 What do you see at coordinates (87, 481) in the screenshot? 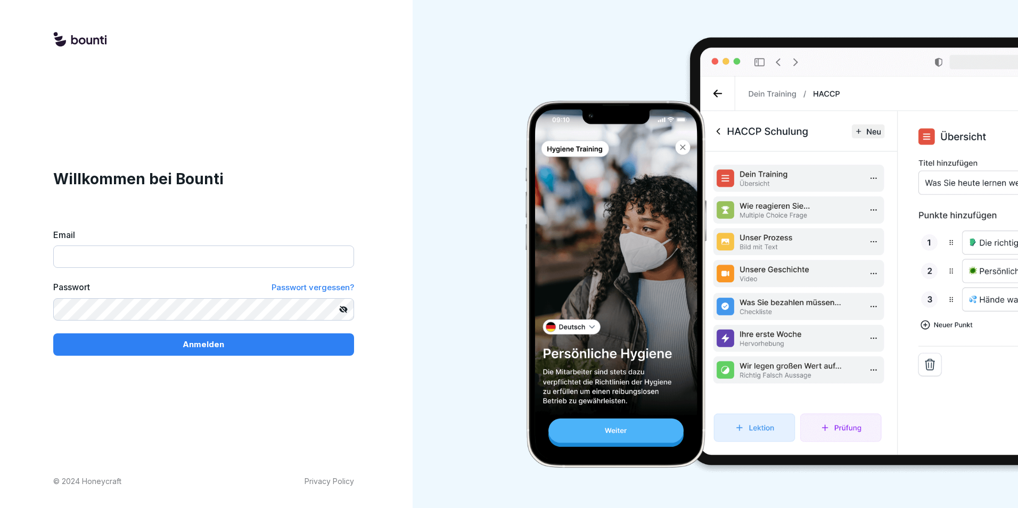
I see `p: © 2024 Honeycraft` at bounding box center [87, 481].